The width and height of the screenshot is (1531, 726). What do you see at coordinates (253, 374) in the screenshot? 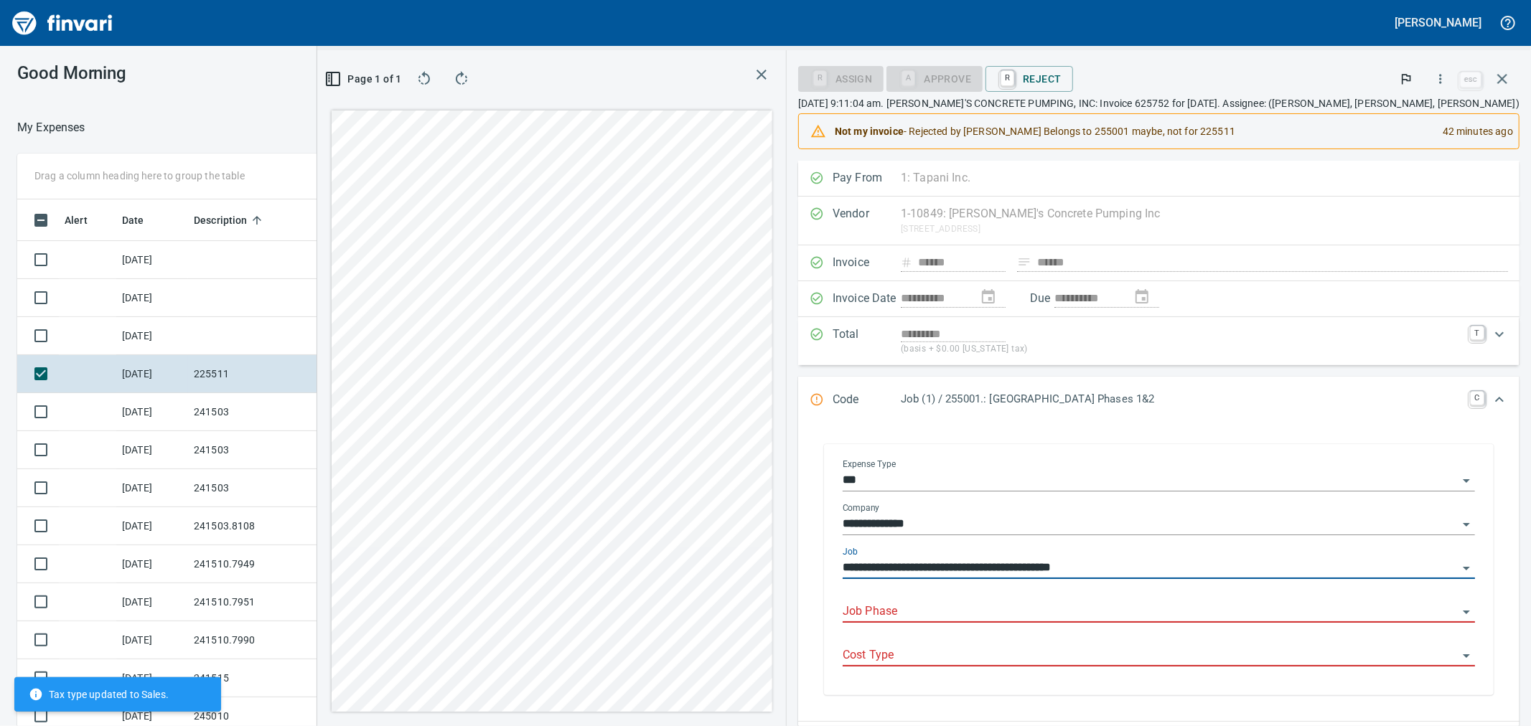
I see `td: 225511` at bounding box center [253, 374].